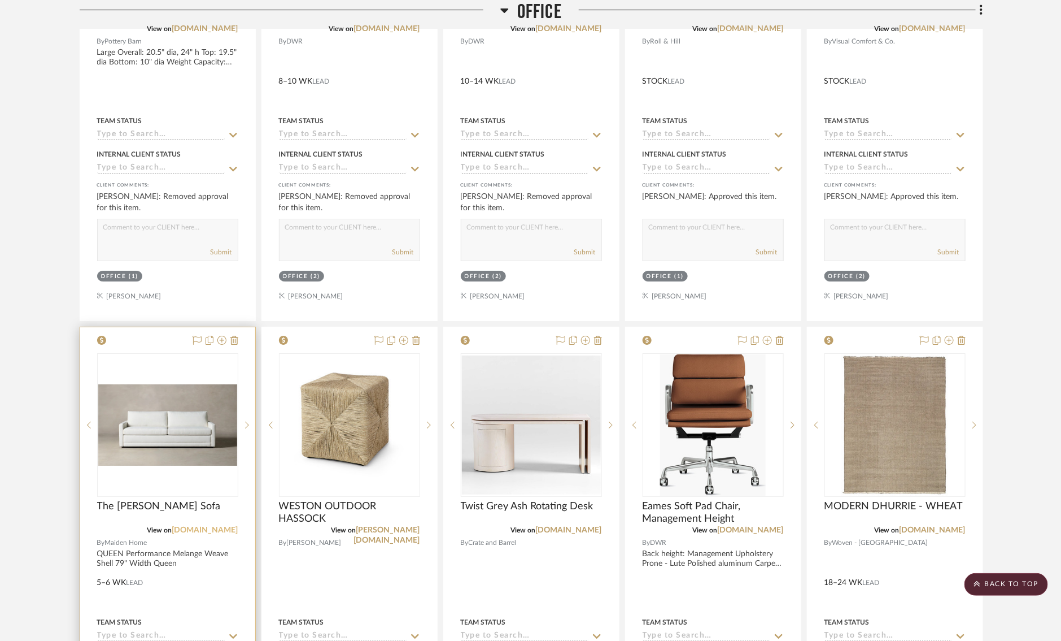  I want to click on img: The Warren Sleeper Sofa, so click(168, 425).